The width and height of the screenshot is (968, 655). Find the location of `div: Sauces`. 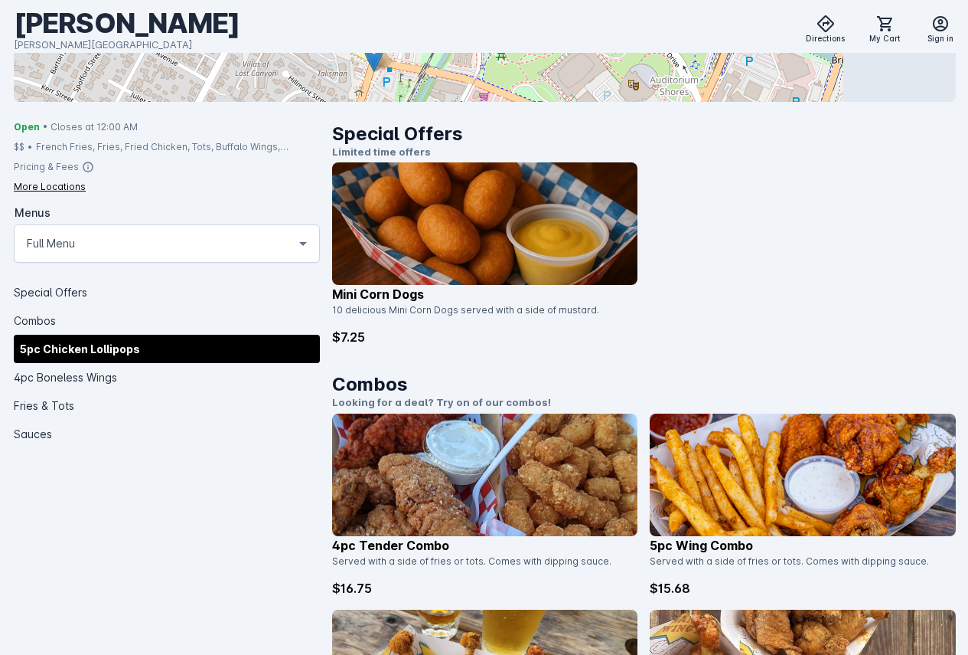

div: Sauces is located at coordinates (167, 433).